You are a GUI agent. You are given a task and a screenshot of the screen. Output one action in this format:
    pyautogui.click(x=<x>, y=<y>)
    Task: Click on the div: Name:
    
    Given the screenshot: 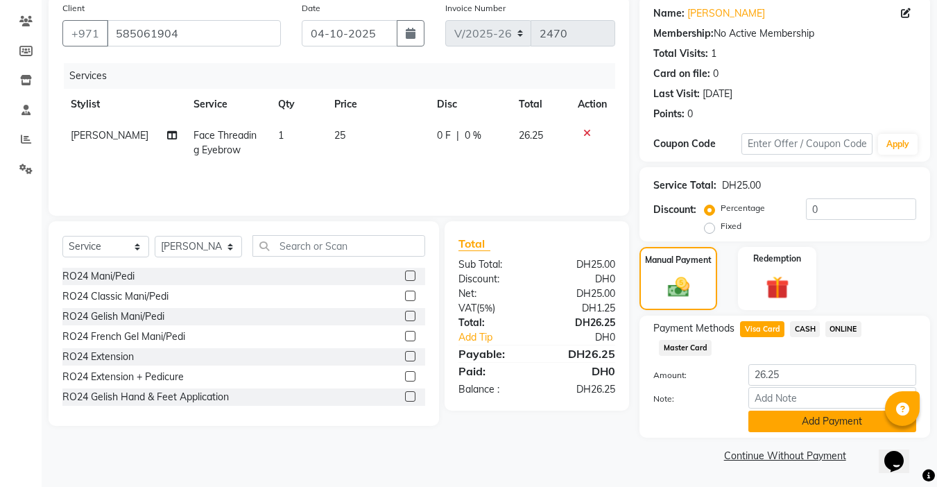 What is the action you would take?
    pyautogui.click(x=669, y=13)
    